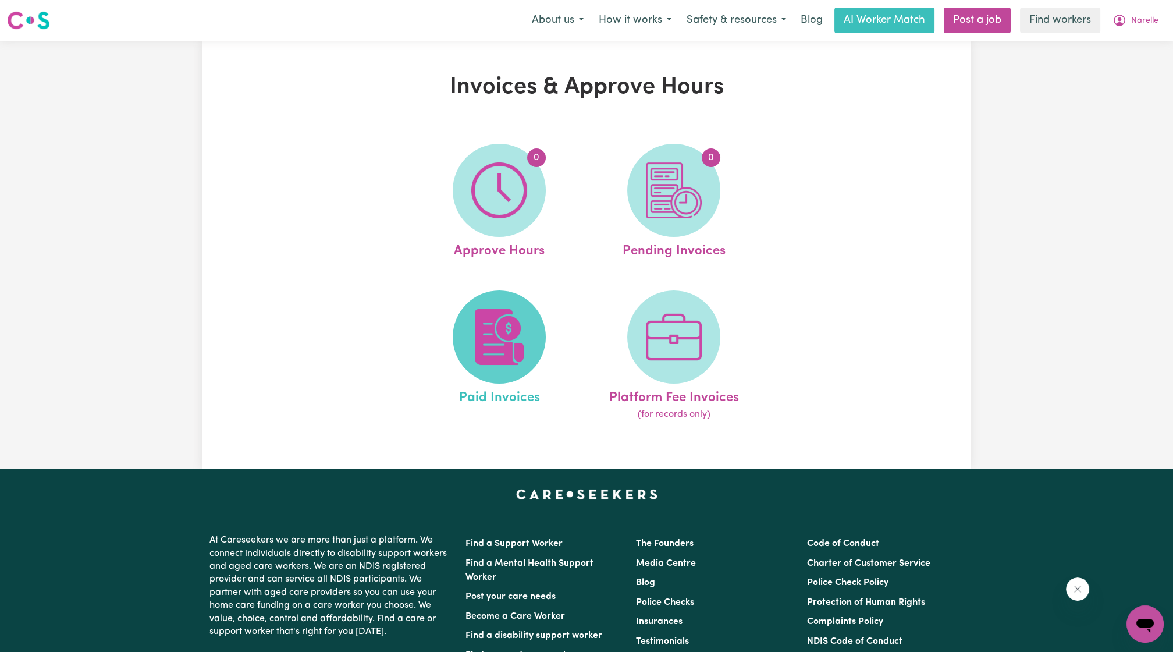 Image resolution: width=1173 pixels, height=652 pixels. I want to click on a: Complaints Policy, so click(845, 621).